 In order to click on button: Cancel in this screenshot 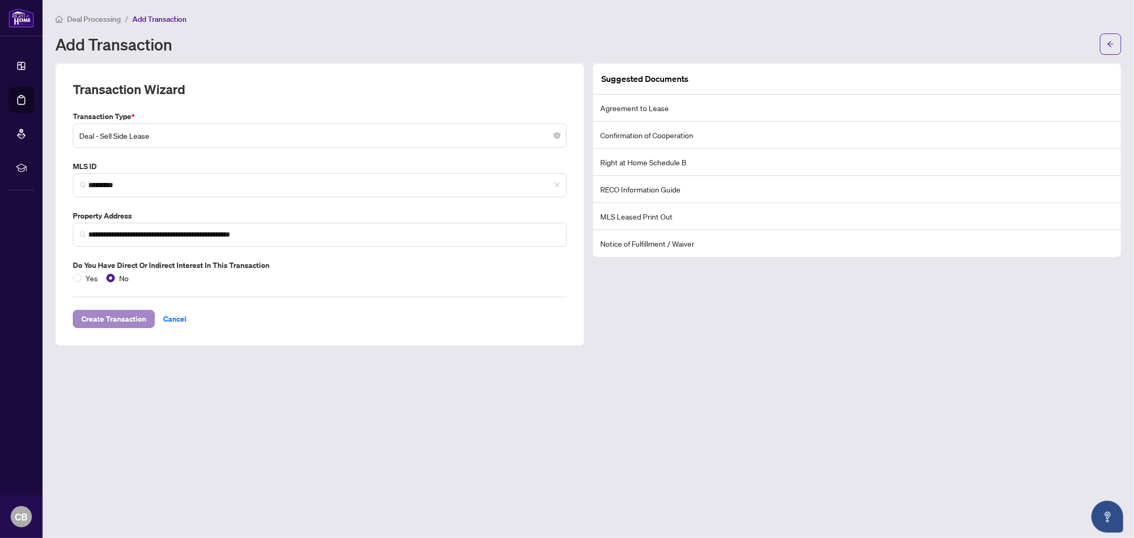, I will do `click(175, 319)`.